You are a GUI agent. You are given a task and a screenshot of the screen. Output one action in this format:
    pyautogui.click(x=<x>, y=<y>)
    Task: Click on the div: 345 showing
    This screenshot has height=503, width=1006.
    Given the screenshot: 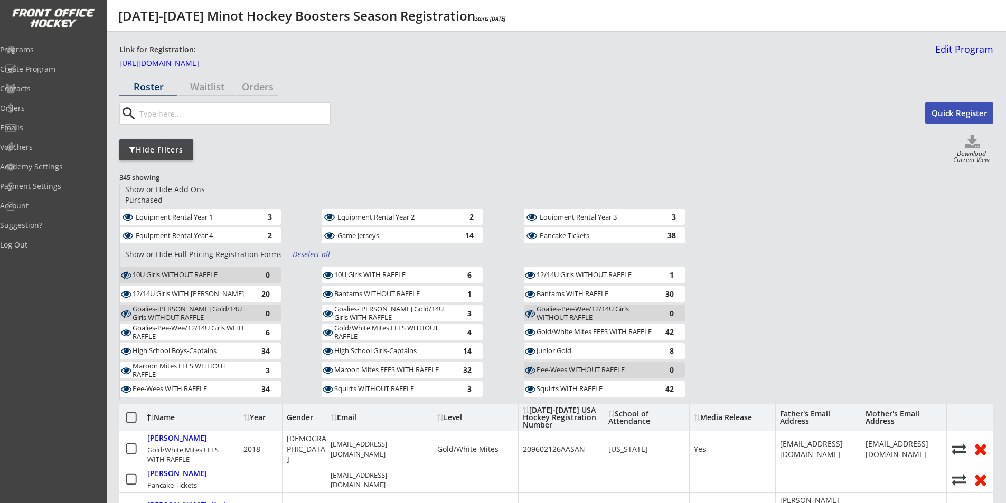 What is the action you would take?
    pyautogui.click(x=157, y=177)
    